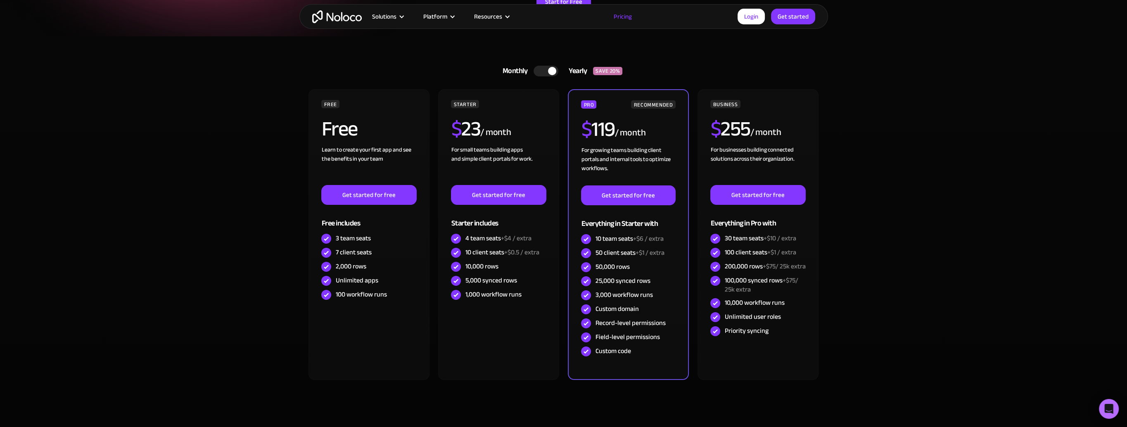  I want to click on div: 4 team seats, so click(498, 238).